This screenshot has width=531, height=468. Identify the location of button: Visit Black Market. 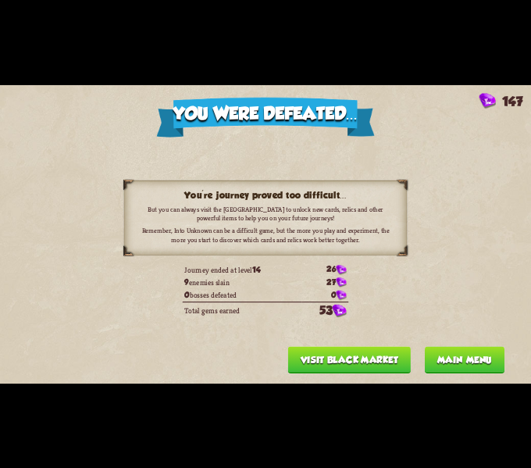
(349, 359).